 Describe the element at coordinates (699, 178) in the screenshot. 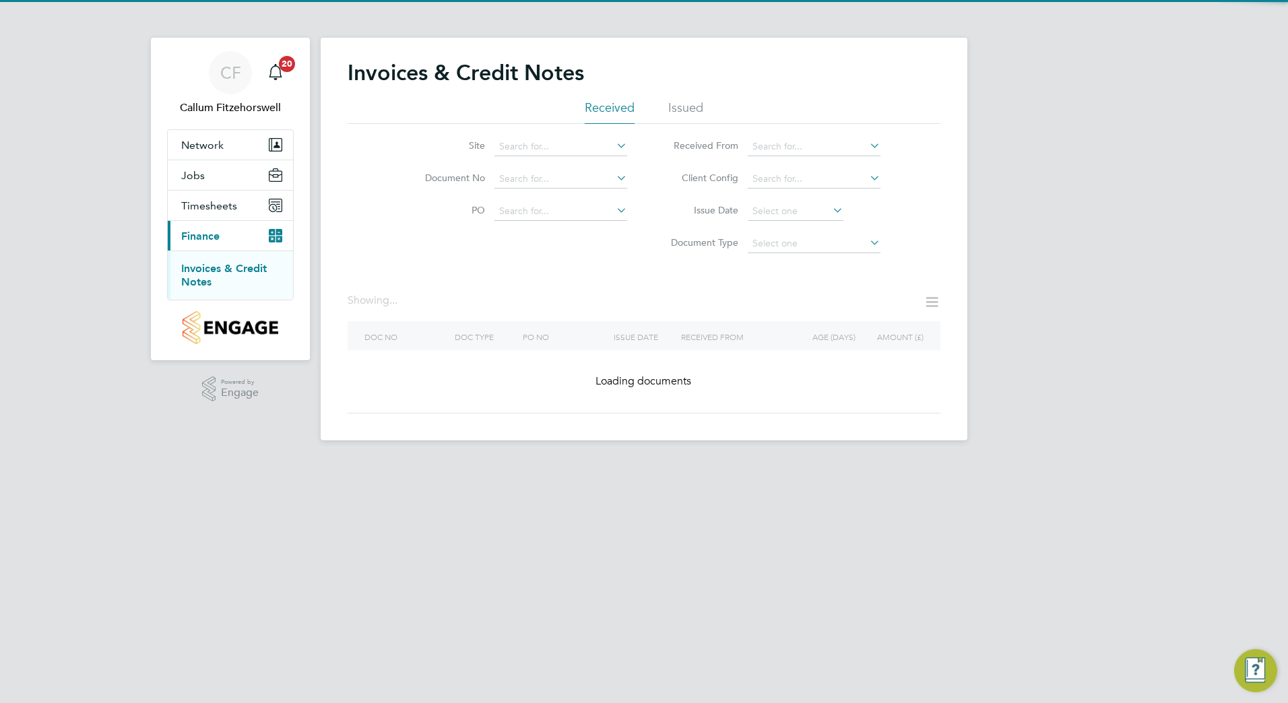

I see `label: Client Config` at that location.